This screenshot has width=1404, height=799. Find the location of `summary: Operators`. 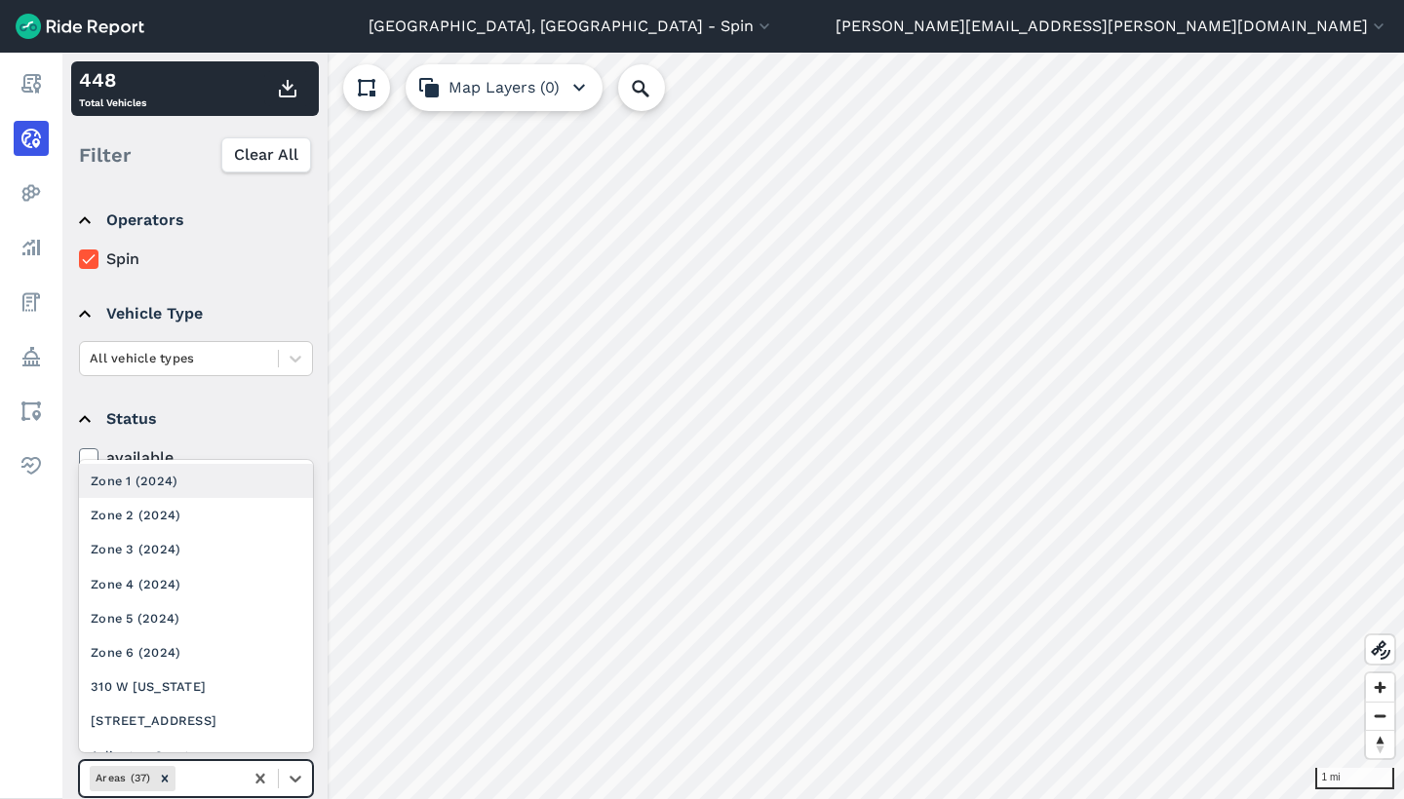

summary: Operators is located at coordinates (194, 220).